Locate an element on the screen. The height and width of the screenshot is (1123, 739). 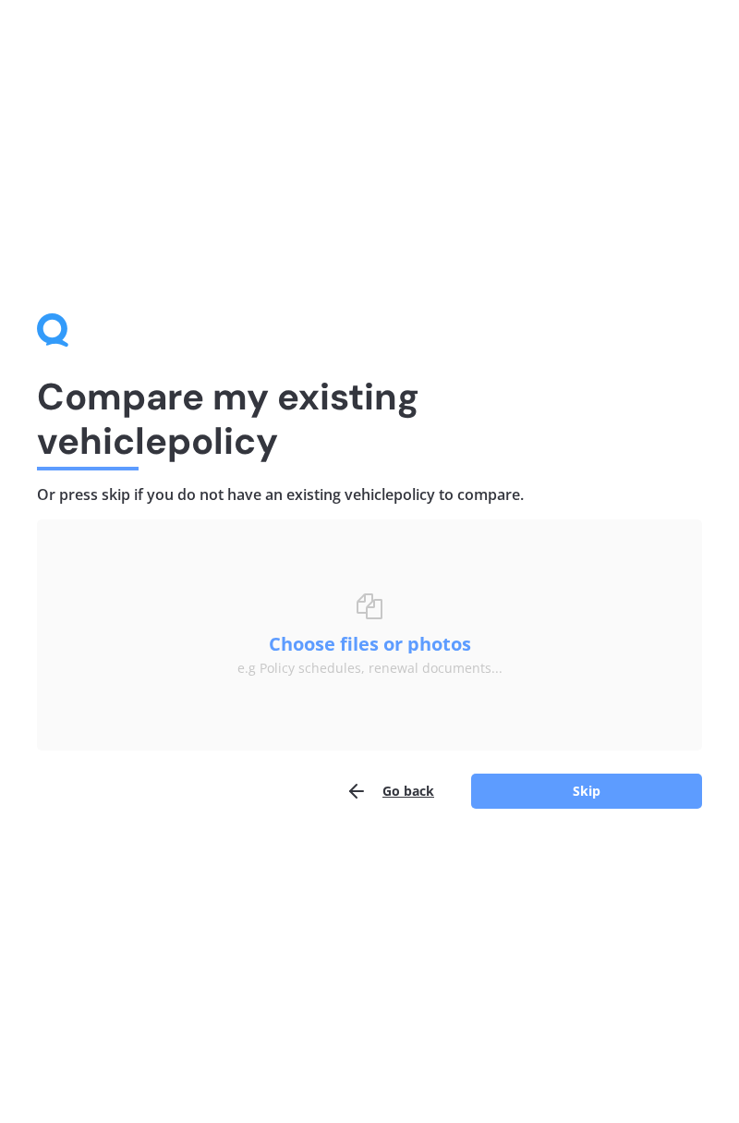
h4: Or press skip if you do not have an existing vehicle policy to compare. is located at coordinates (370, 494).